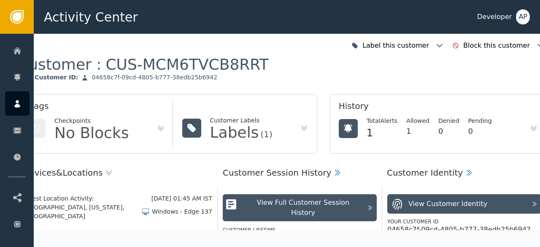  I want to click on div: Devices & Locations, so click(62, 172).